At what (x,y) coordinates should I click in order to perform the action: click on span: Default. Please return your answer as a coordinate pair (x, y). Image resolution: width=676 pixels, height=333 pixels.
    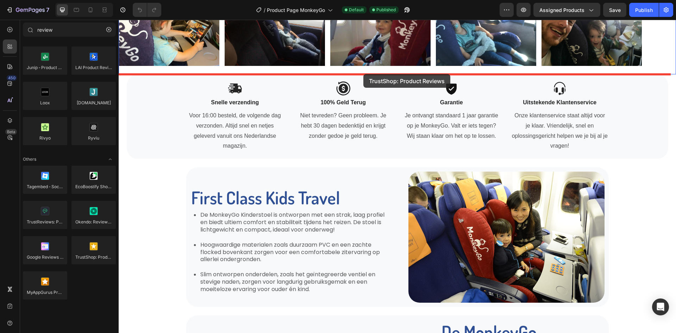
    Looking at the image, I should click on (356, 10).